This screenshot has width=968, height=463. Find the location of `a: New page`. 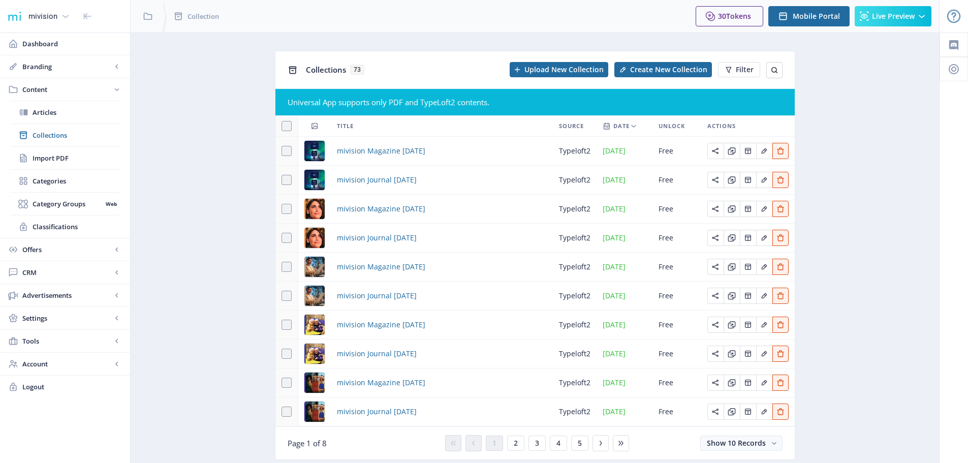

a: New page is located at coordinates (660, 70).